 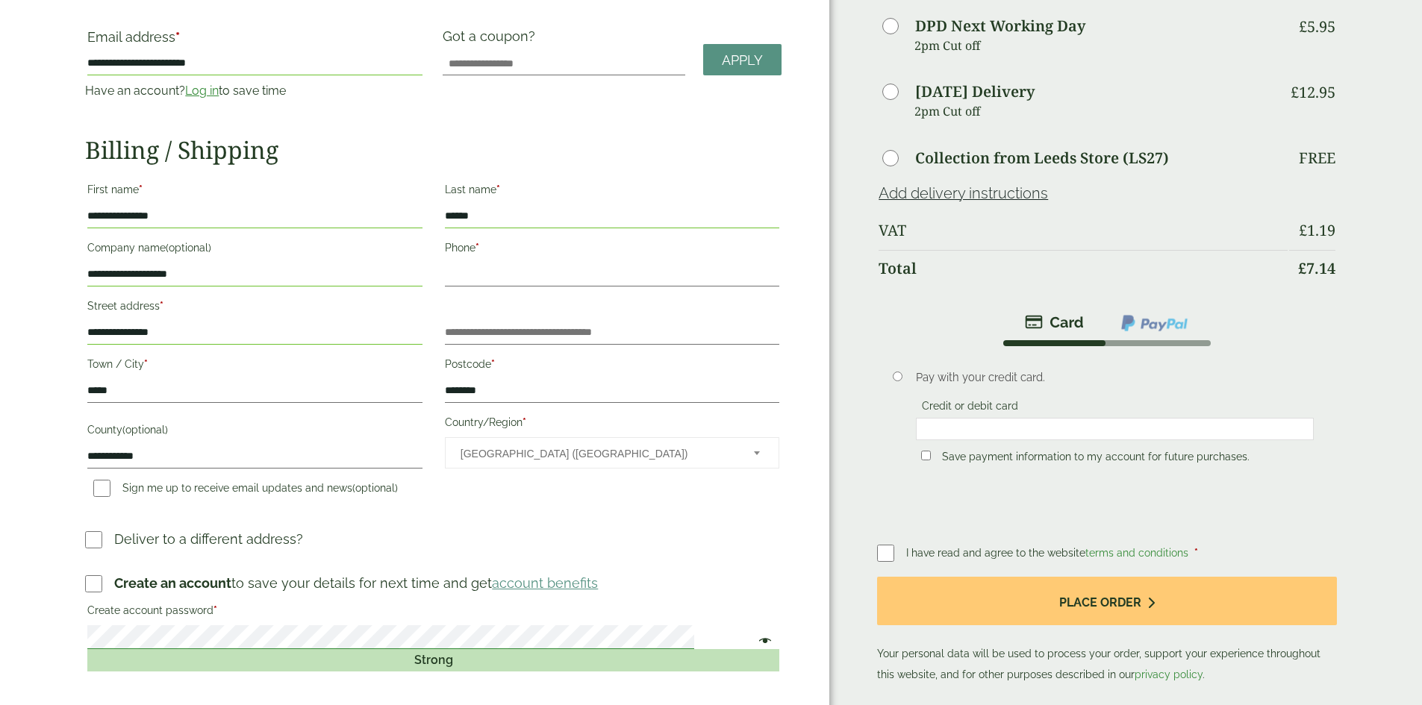 I want to click on label: First name, so click(x=254, y=192).